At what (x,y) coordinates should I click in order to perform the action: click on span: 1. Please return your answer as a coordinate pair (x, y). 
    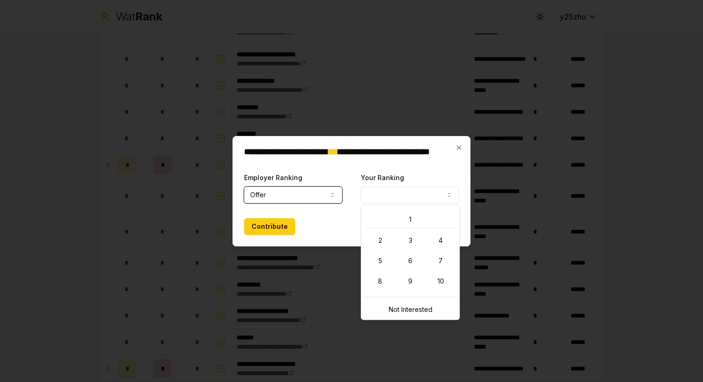
    Looking at the image, I should click on (410, 220).